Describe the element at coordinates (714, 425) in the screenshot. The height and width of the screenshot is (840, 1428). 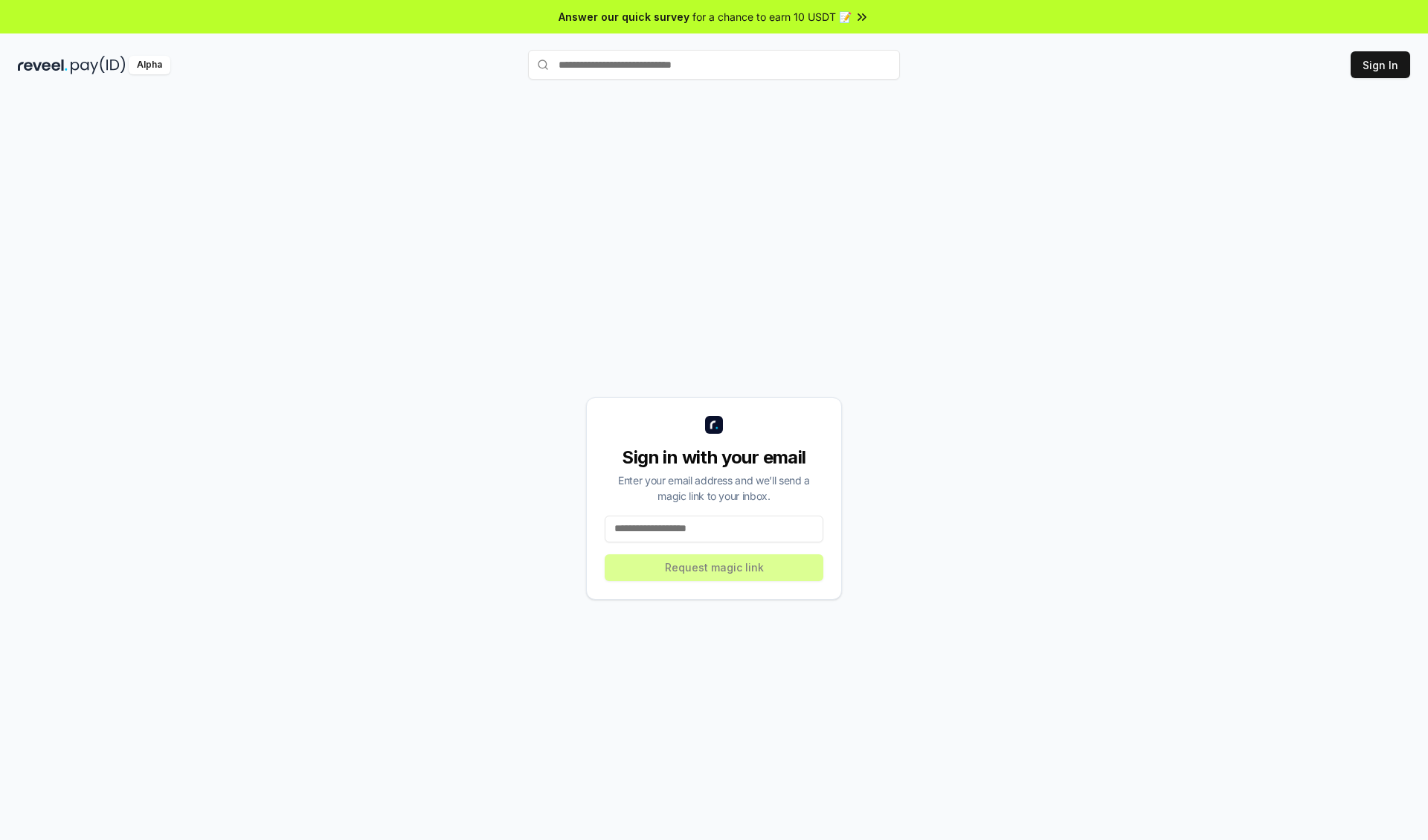
I see `img: logo_small` at that location.